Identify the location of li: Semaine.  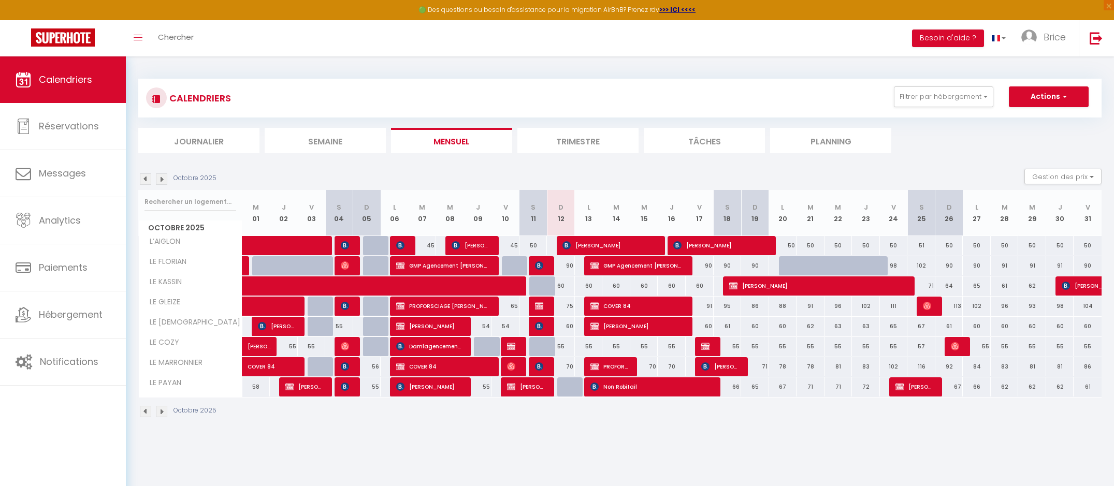
(325, 140).